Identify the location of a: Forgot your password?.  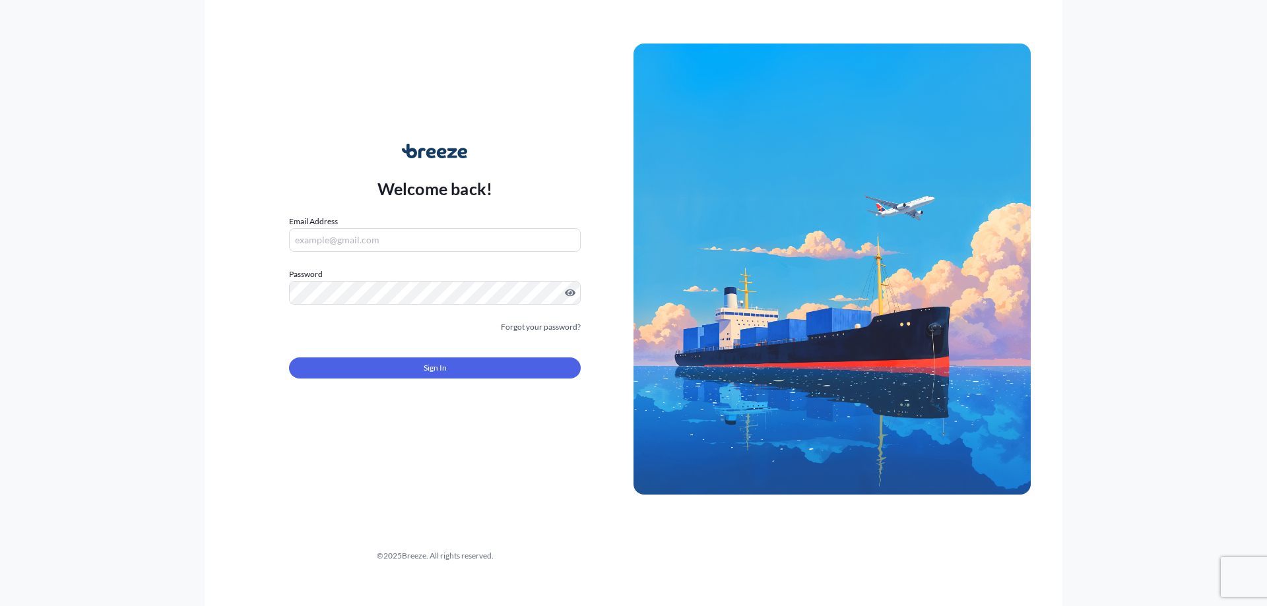
(540, 327).